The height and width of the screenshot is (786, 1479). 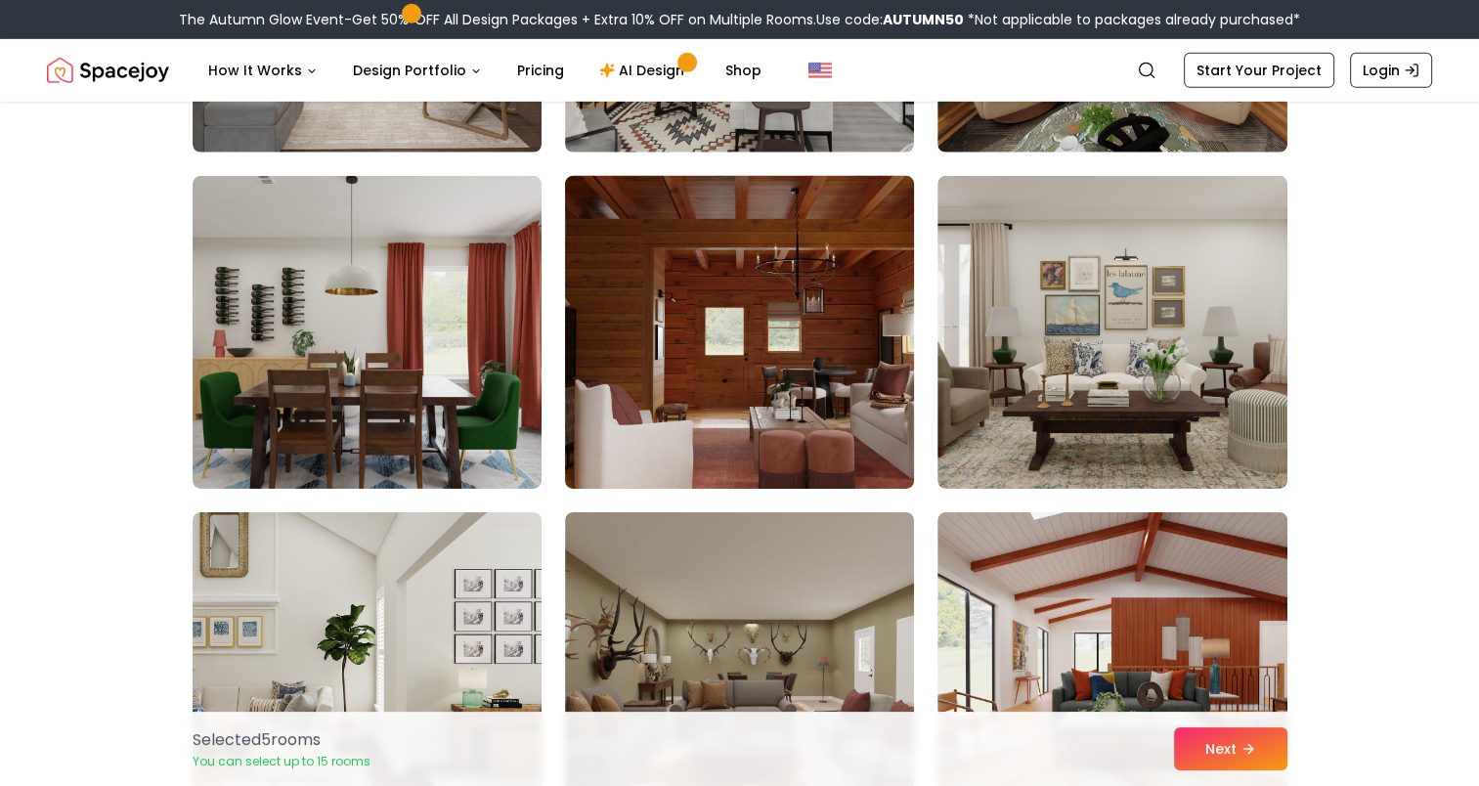 I want to click on img: Room room-56, so click(x=739, y=332).